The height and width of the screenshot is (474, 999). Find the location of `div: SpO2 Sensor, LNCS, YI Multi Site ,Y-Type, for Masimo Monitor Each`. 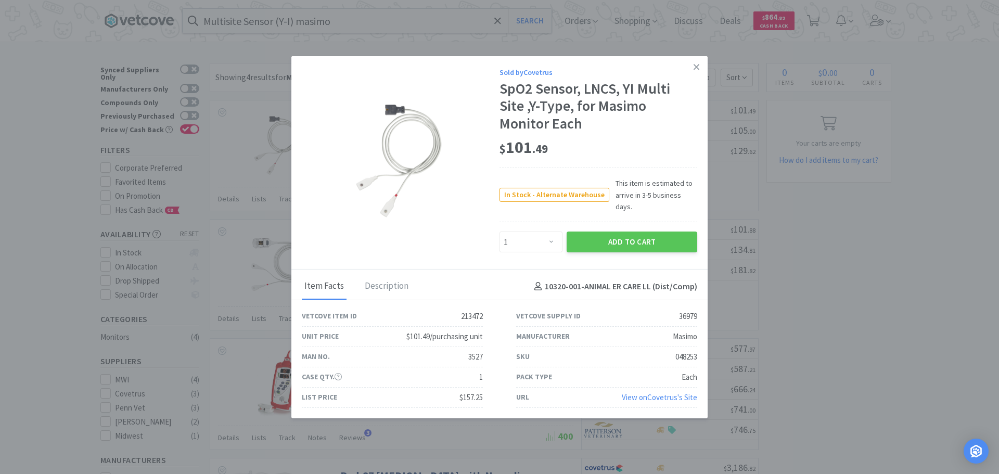

div: SpO2 Sensor, LNCS, YI Multi Site ,Y-Type, for Masimo Monitor Each is located at coordinates (598, 106).